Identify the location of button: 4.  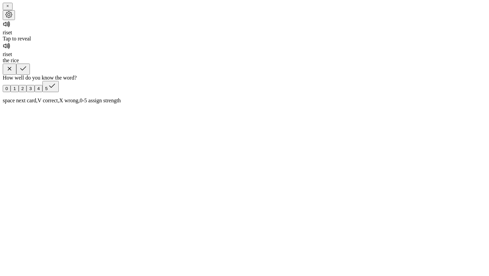
(38, 88).